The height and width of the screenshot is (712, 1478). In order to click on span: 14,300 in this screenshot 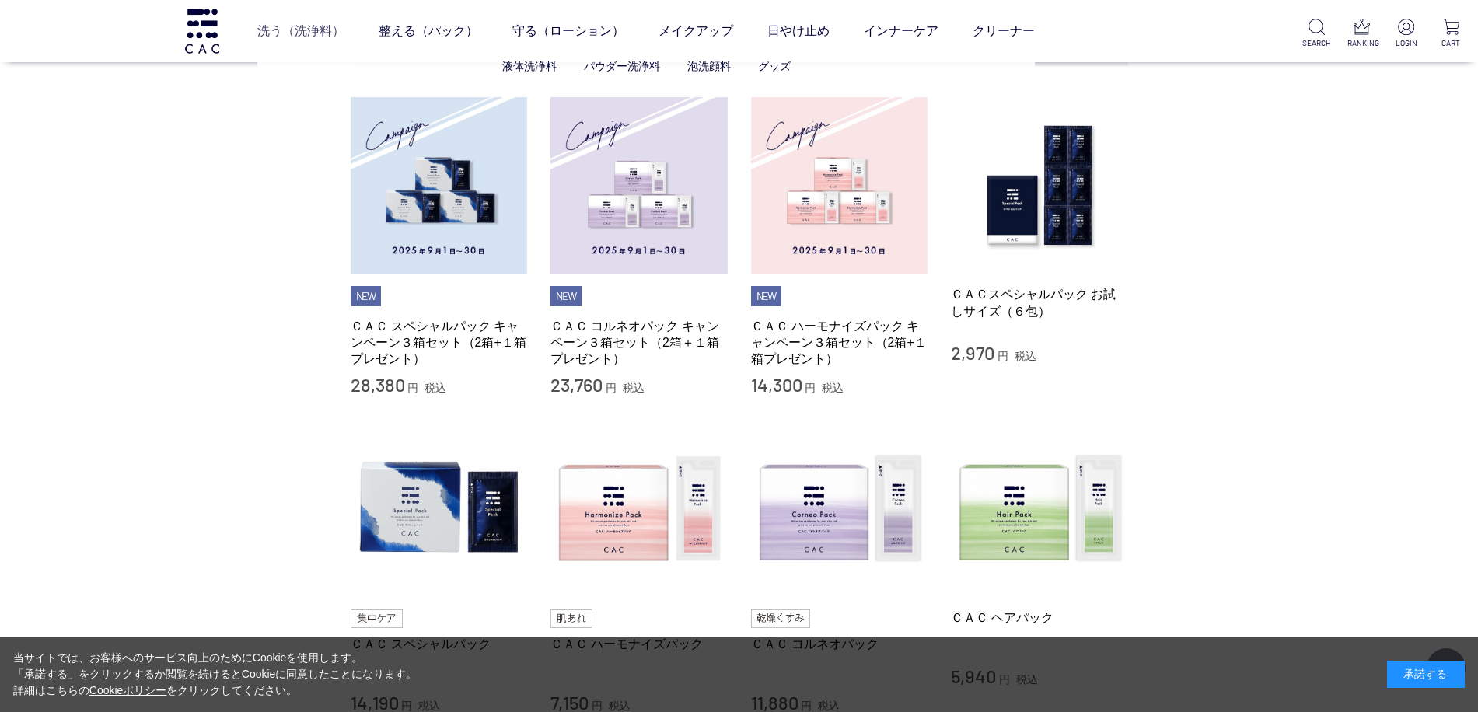, I will do `click(777, 384)`.